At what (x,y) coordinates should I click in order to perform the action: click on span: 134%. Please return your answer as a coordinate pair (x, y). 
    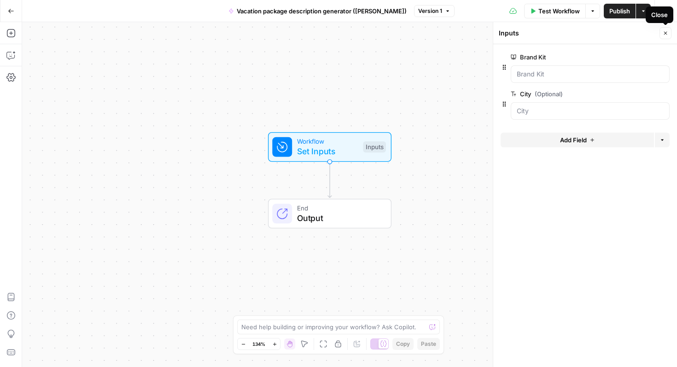
    Looking at the image, I should click on (259, 344).